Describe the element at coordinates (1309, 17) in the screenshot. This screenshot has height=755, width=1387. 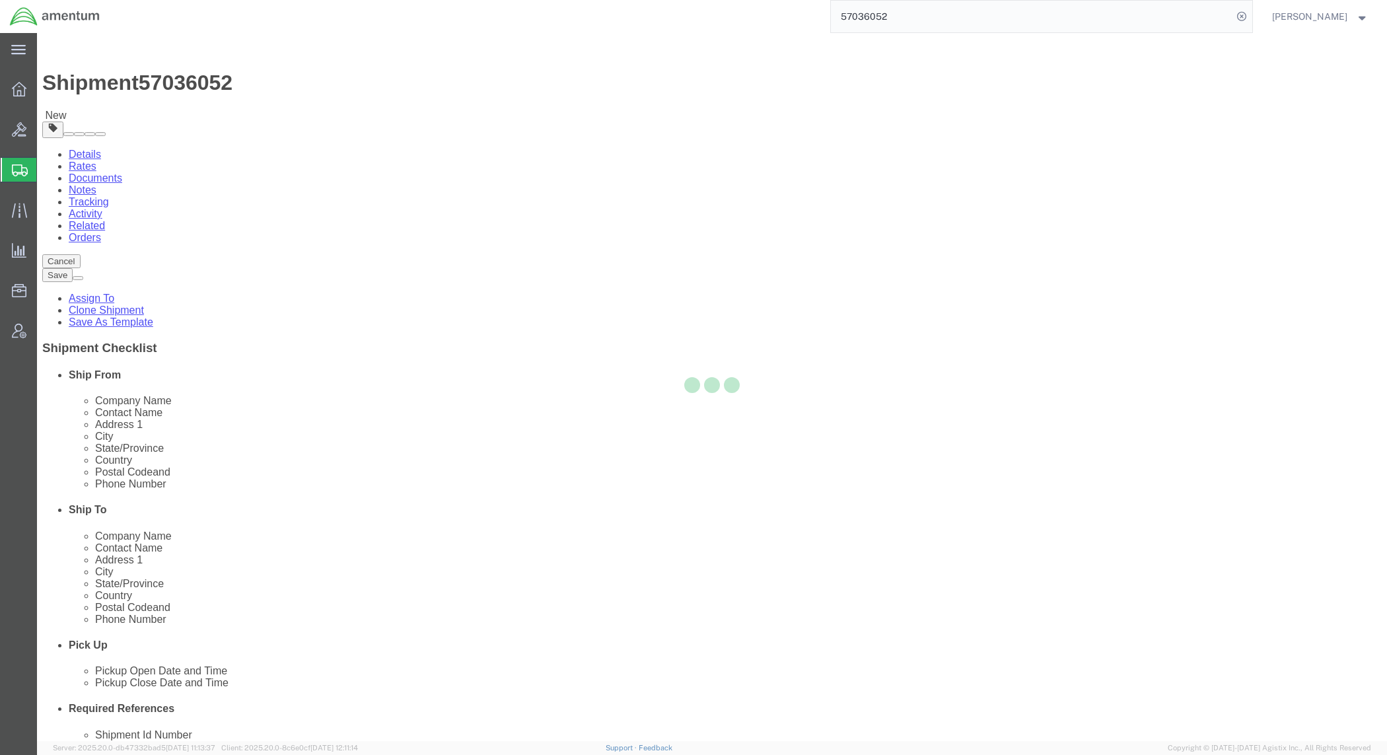
I see `span: Tanner Love` at that location.